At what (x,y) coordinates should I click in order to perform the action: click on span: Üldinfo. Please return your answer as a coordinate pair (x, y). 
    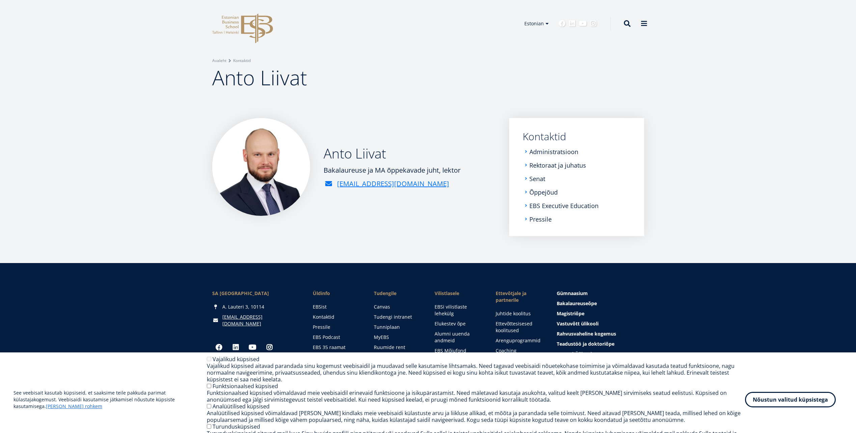
    Looking at the image, I should click on (336, 293).